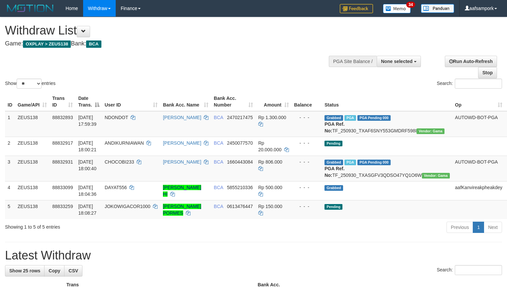  What do you see at coordinates (119, 162) in the screenshot?
I see `span: CHOCOBI233` at bounding box center [119, 162].